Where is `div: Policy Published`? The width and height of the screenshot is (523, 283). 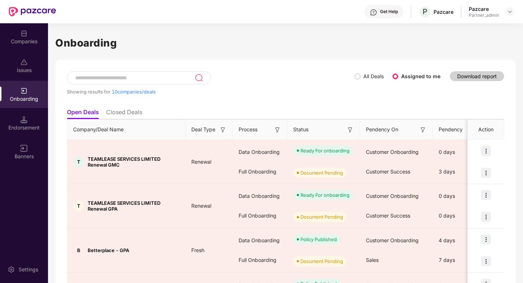 div: Policy Published is located at coordinates (318, 239).